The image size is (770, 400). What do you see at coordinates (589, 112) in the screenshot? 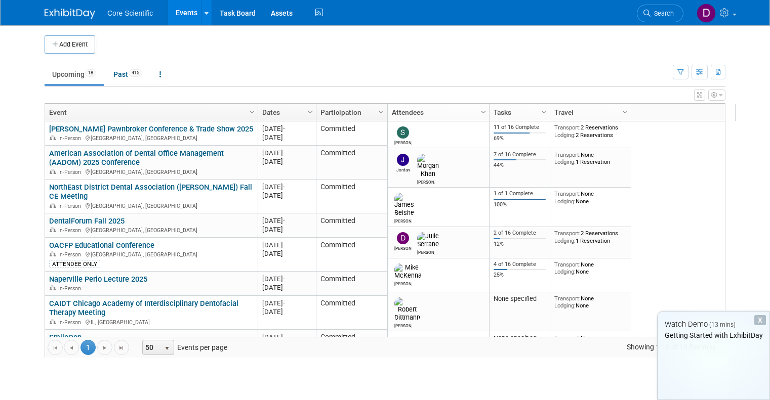
I see `a: Travel` at bounding box center [589, 112].